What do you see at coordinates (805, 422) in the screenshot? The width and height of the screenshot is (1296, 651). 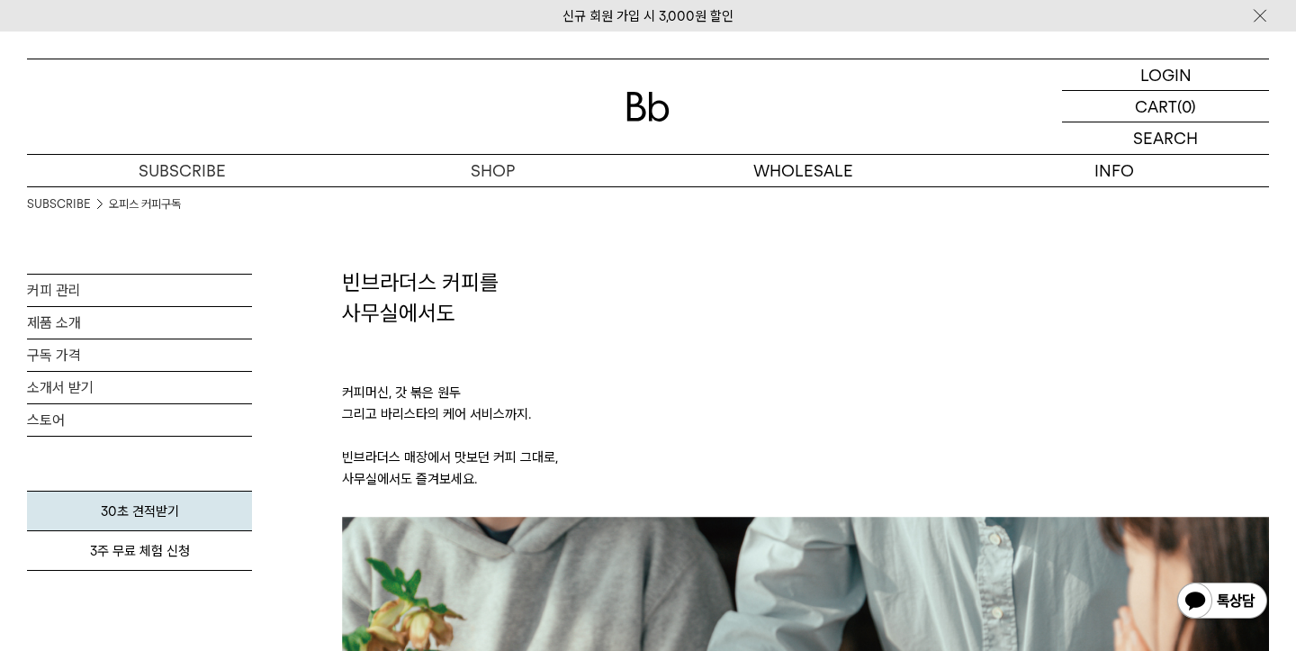 I see `p: 커피머신, 갓 볶은 원두 그리고 바리스타의 케어 서비스까지. 빈브라더스 매장에서 맛보던 커피 그대로, 사무실에서도 즐겨보세요.` at bounding box center [805, 422].